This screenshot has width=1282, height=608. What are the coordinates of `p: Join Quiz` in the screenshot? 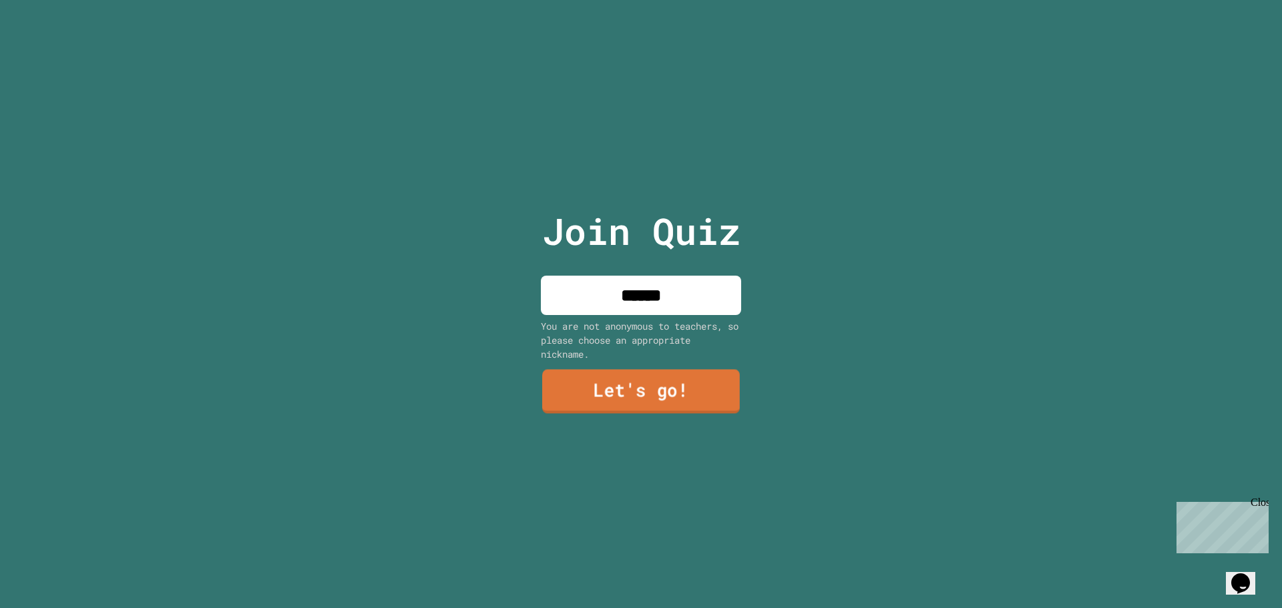 It's located at (641, 231).